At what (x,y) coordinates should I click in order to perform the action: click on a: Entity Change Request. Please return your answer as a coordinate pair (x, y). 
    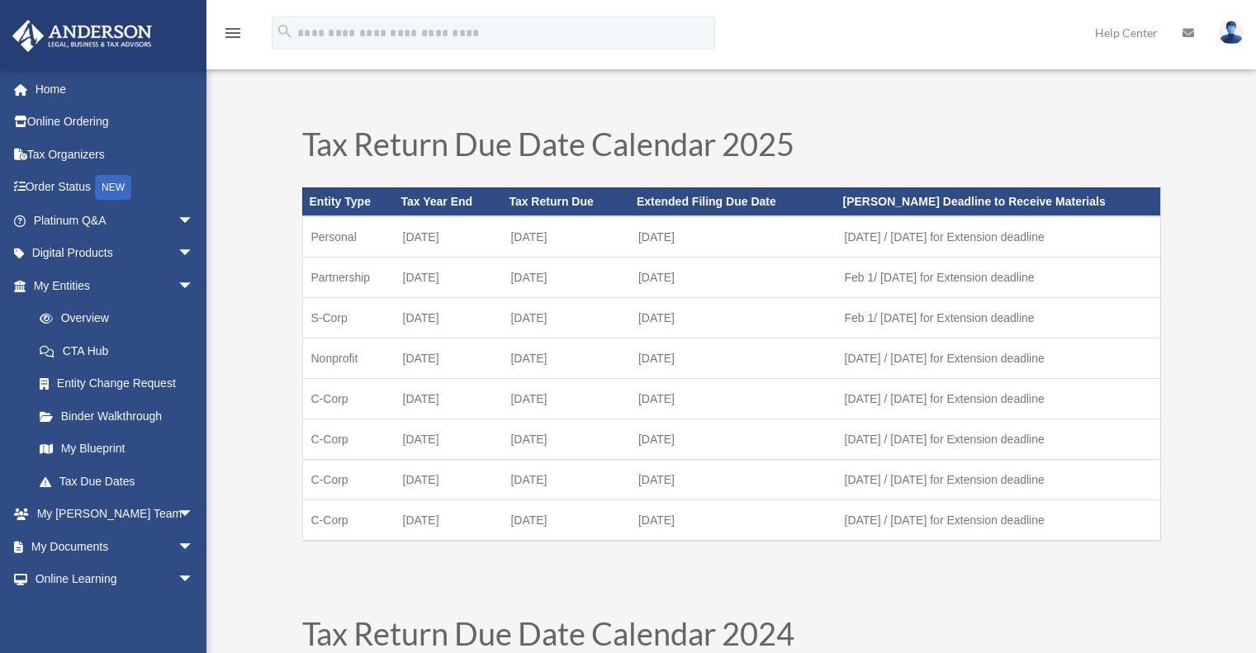
    Looking at the image, I should click on (121, 384).